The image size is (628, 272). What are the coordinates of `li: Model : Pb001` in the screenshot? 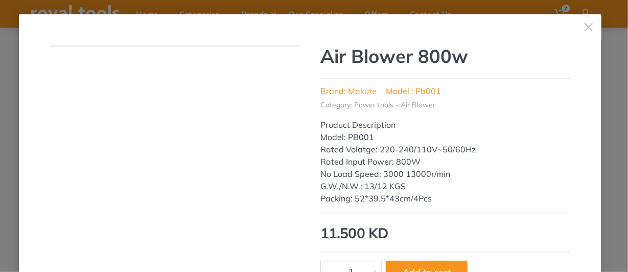 It's located at (413, 91).